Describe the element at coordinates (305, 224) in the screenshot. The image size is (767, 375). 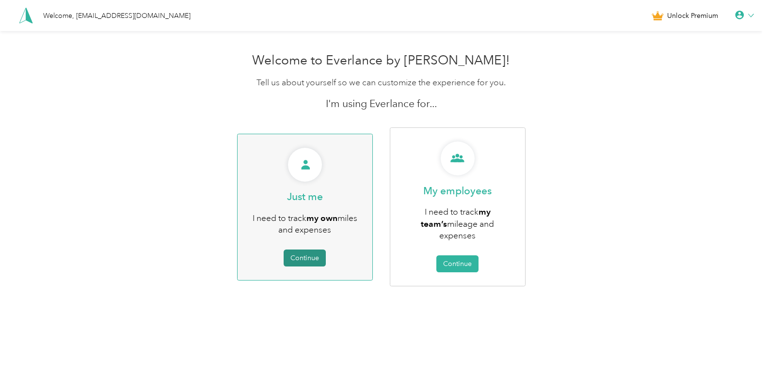
I see `span: I need to track miles and expenses` at that location.